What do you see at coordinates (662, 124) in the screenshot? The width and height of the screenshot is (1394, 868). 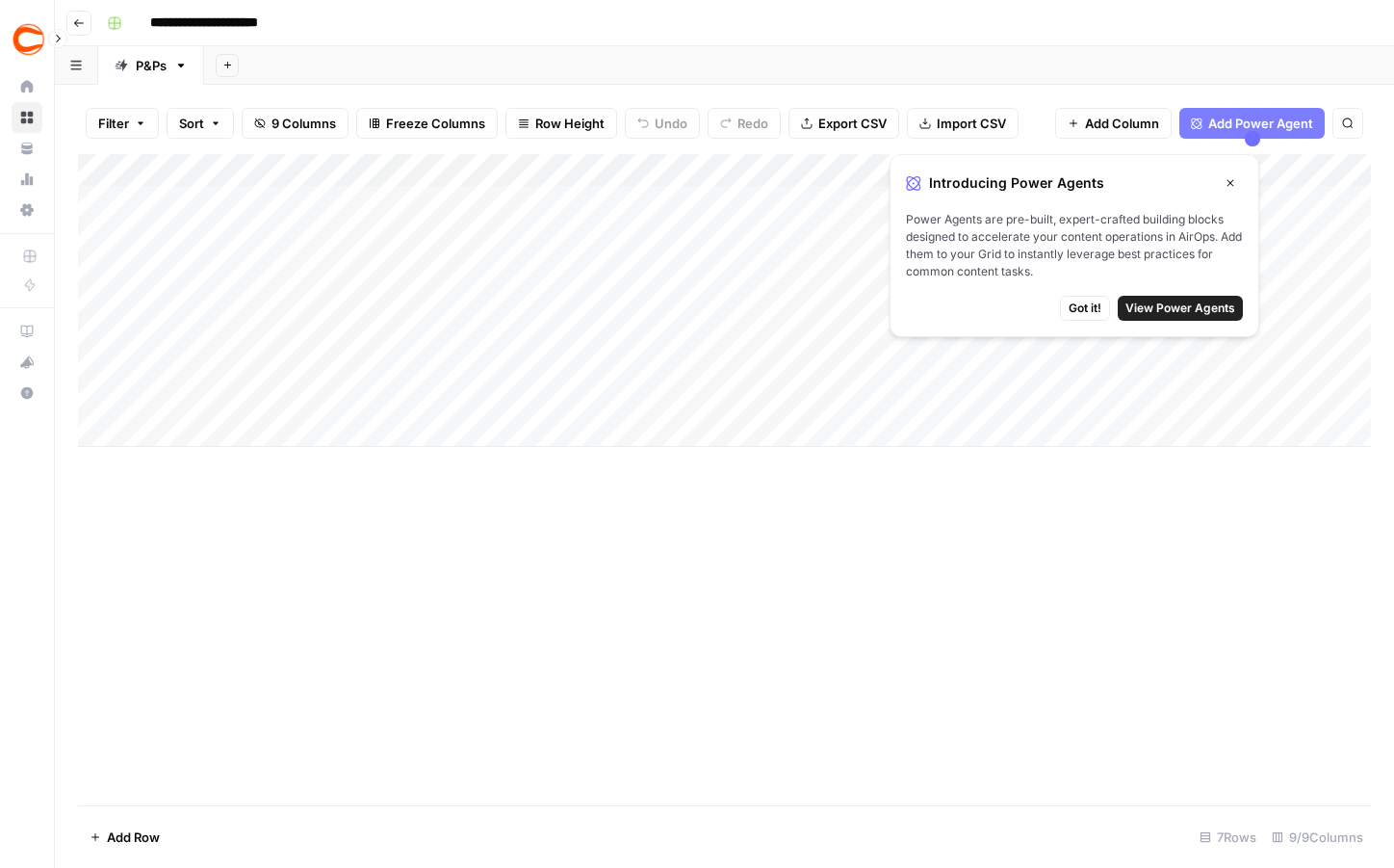 I see `button: Undo` at bounding box center [662, 124].